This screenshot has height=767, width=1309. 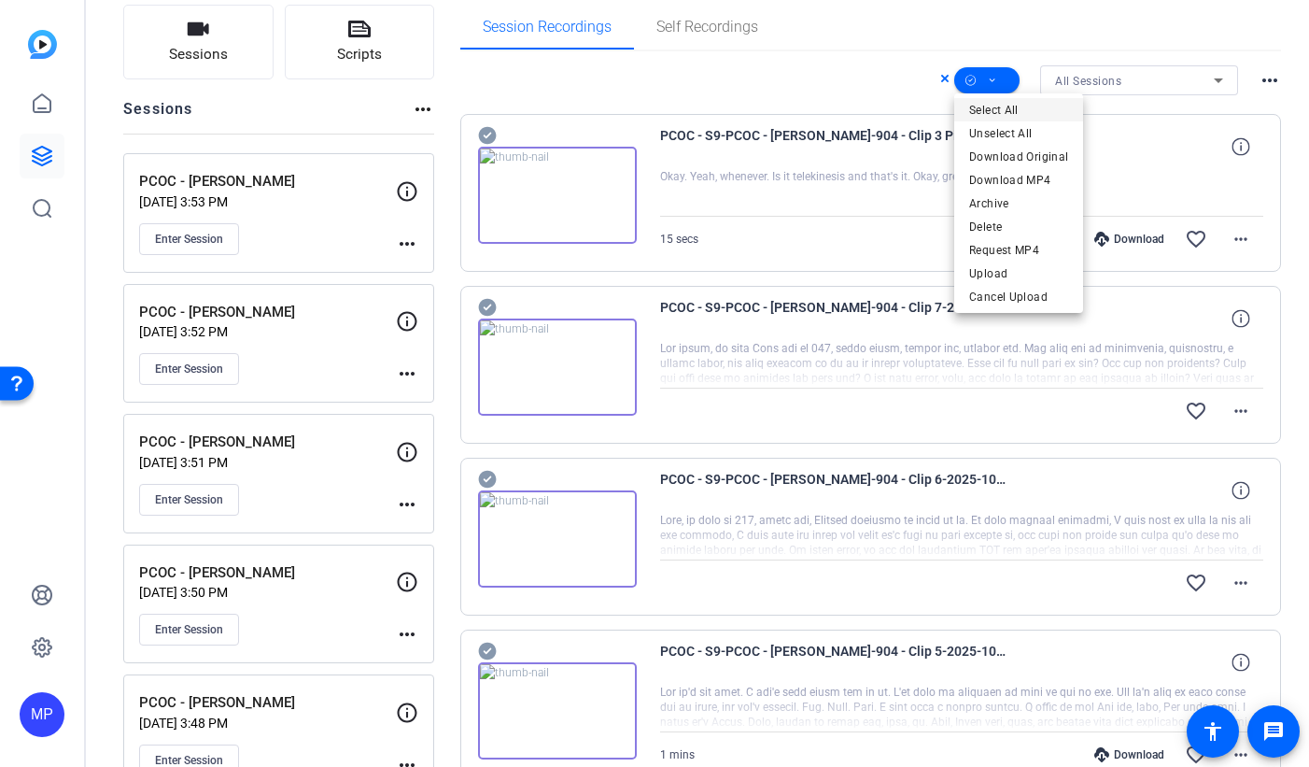 What do you see at coordinates (1019, 274) in the screenshot?
I see `span: Upload` at bounding box center [1019, 274].